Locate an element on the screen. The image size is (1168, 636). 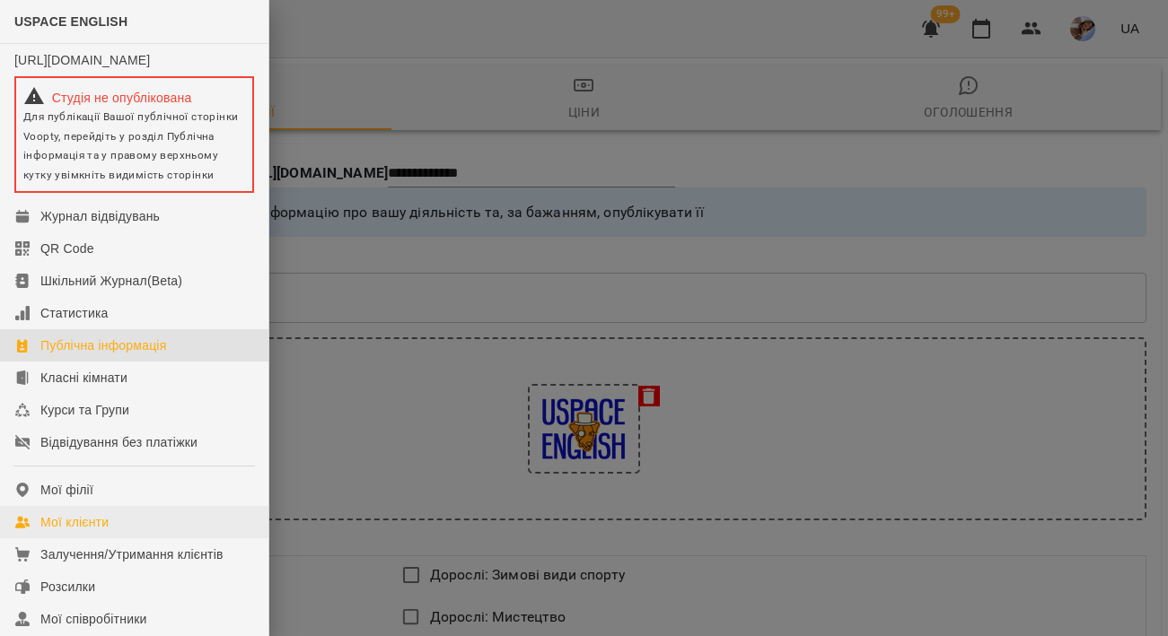
div: Розсилки is located at coordinates (67, 587).